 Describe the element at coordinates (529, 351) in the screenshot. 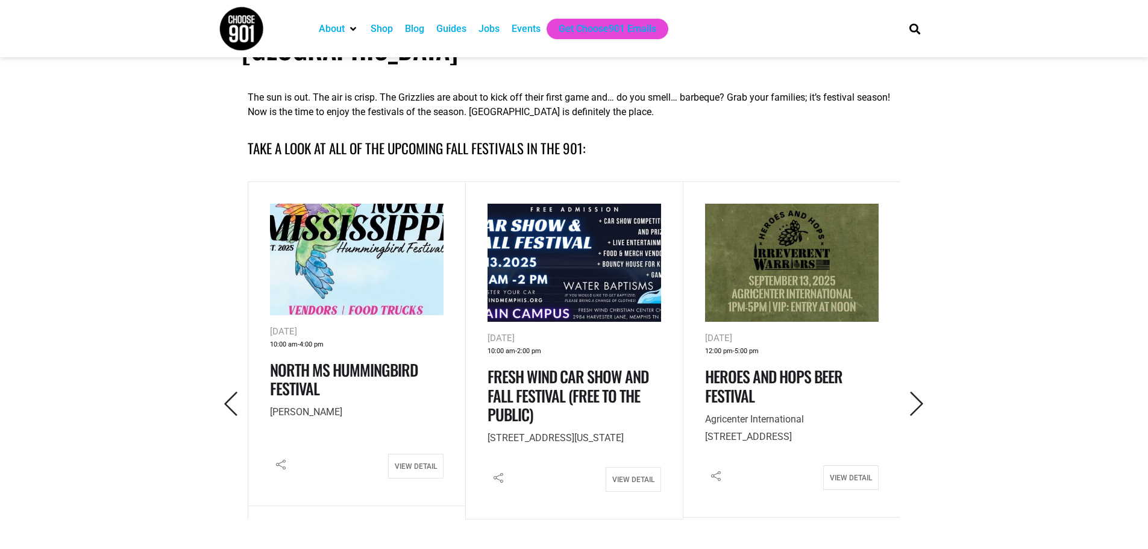

I see `span: 2:00 pm` at that location.